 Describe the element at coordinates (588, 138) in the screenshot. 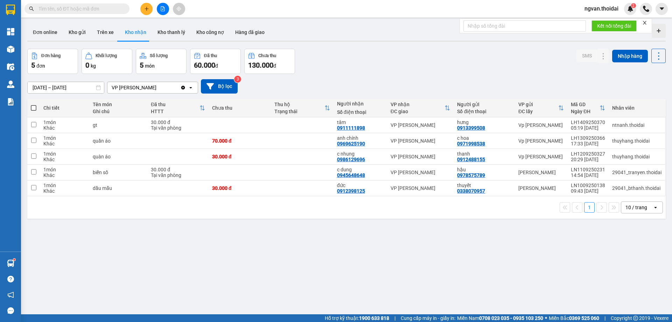

I see `div: LH1309250366` at that location.